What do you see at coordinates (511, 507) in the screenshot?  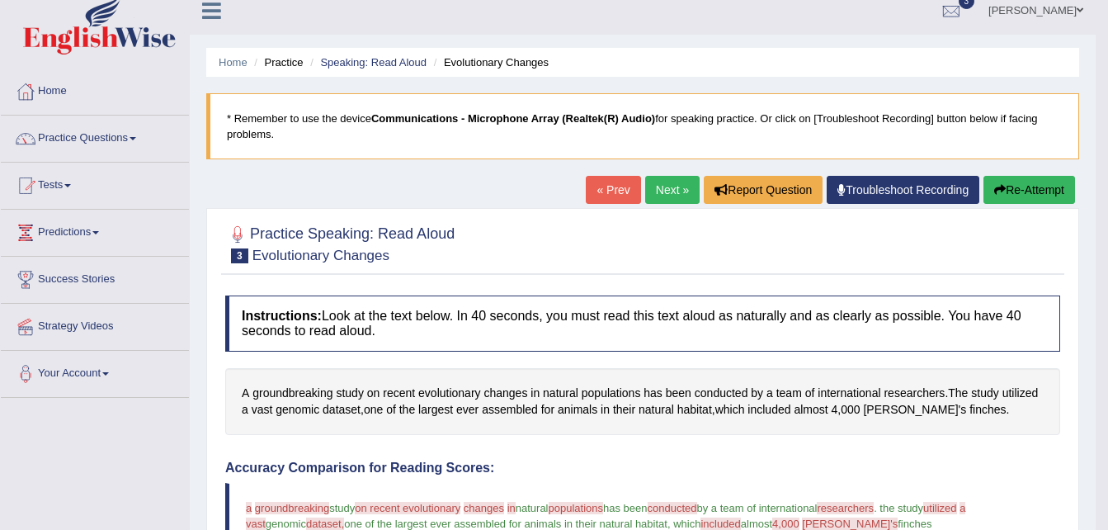 I see `span: in` at bounding box center [511, 507].